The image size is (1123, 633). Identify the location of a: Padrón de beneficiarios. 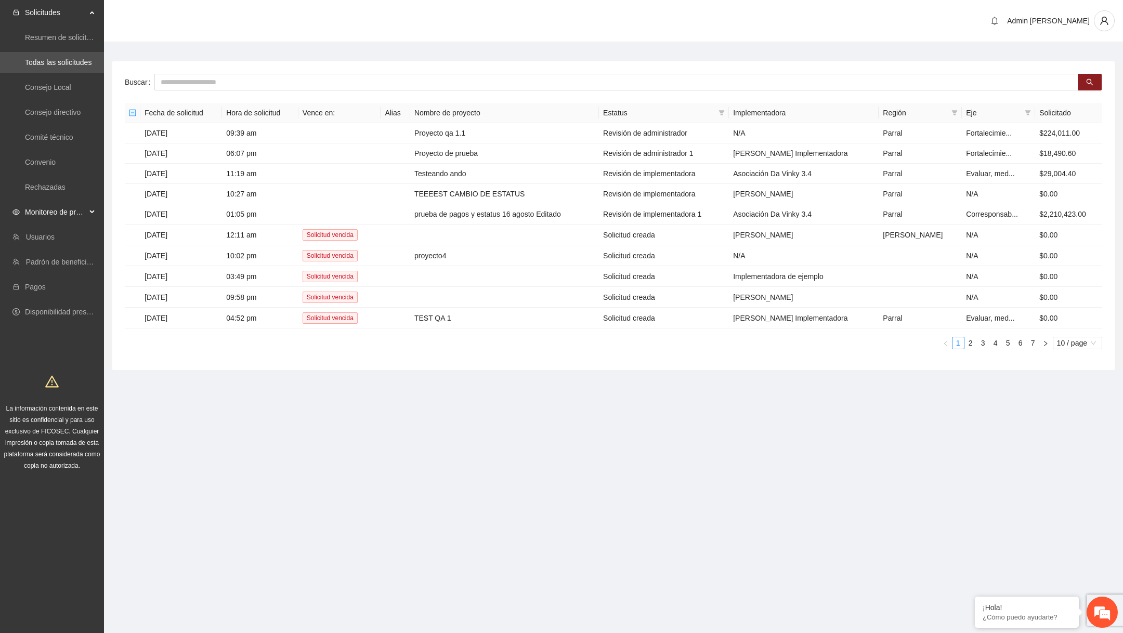
(64, 262).